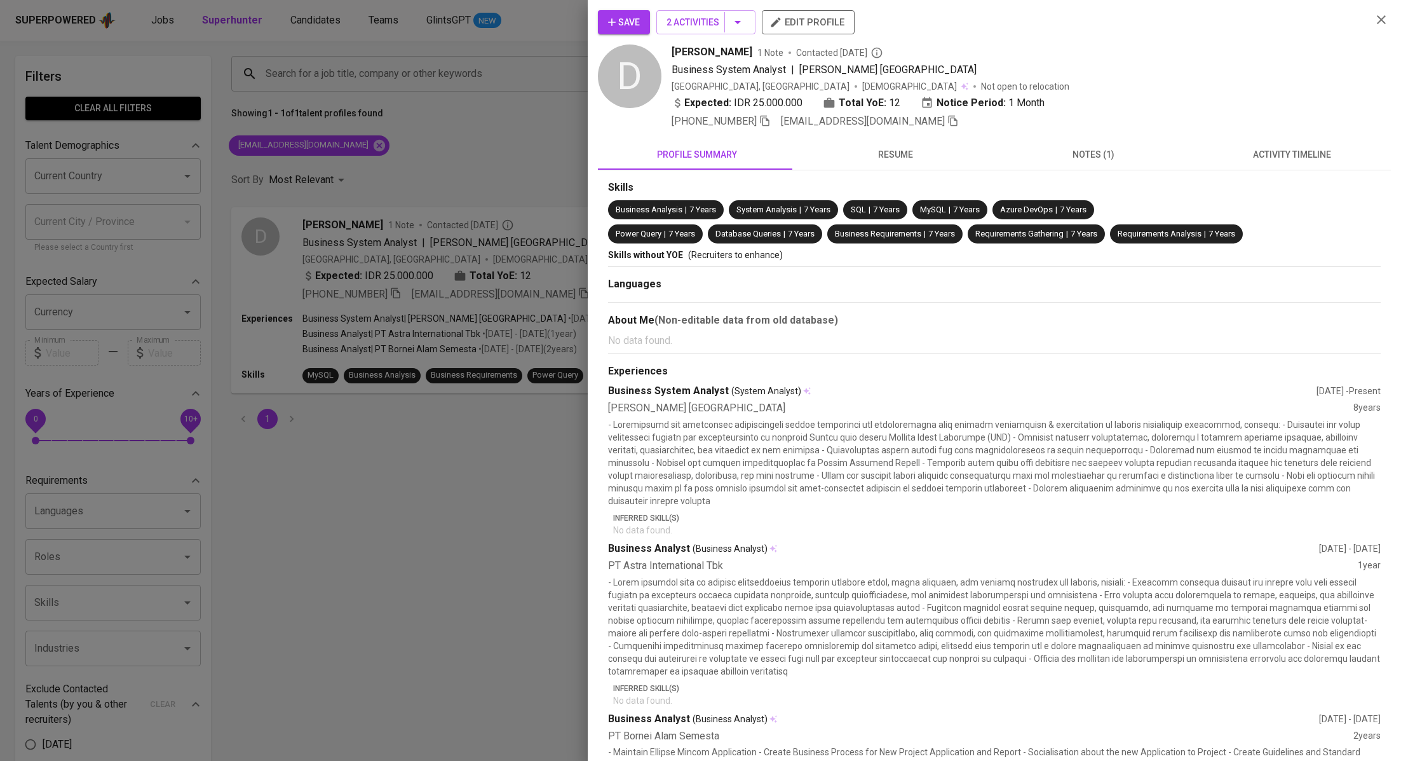  I want to click on div: 2 years, so click(1367, 736).